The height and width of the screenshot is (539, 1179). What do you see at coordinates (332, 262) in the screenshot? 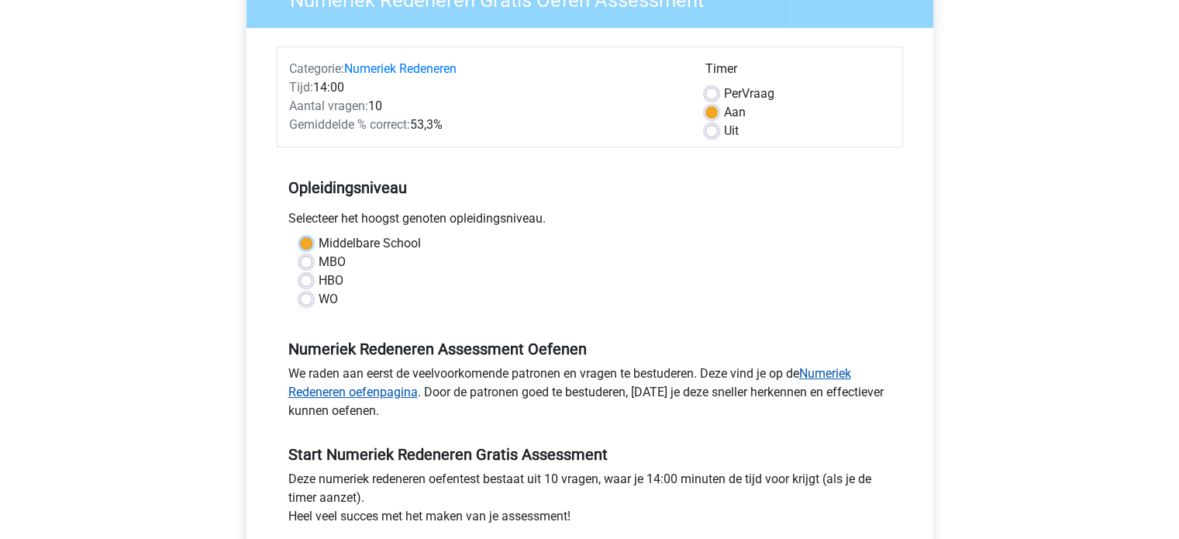
I see `label: MBO` at bounding box center [332, 262].